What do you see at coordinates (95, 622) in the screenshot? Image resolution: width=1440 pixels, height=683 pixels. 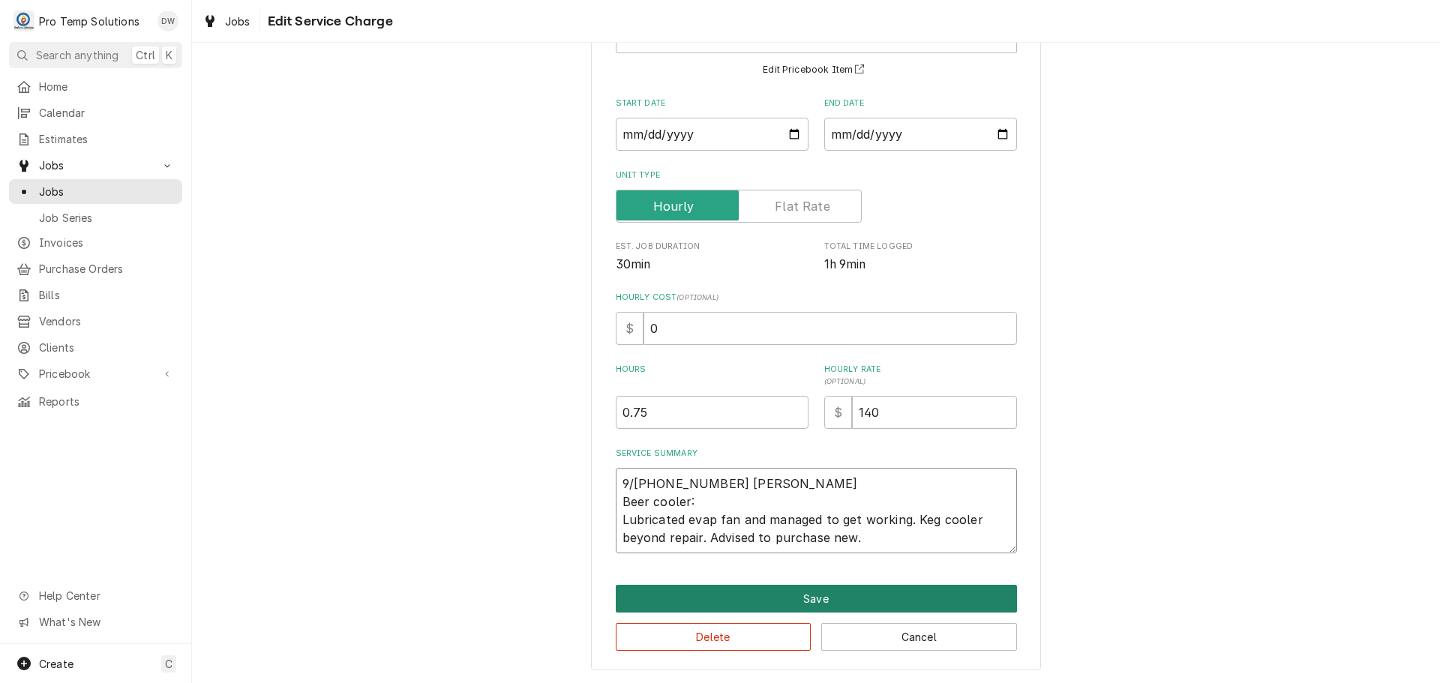 I see `a: Go to What's New` at bounding box center [95, 622].